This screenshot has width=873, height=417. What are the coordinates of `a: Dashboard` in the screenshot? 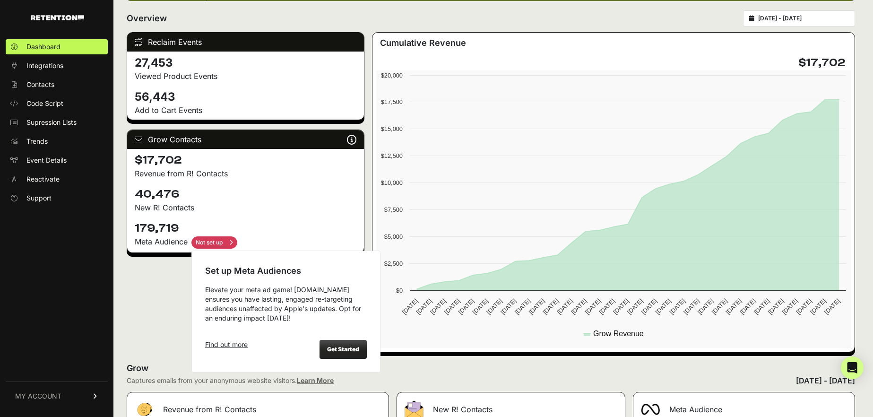 It's located at (57, 47).